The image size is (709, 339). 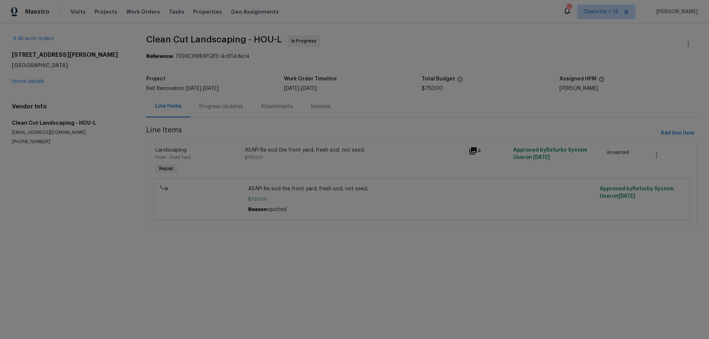 What do you see at coordinates (255, 12) in the screenshot?
I see `span: Geo Assignments` at bounding box center [255, 12].